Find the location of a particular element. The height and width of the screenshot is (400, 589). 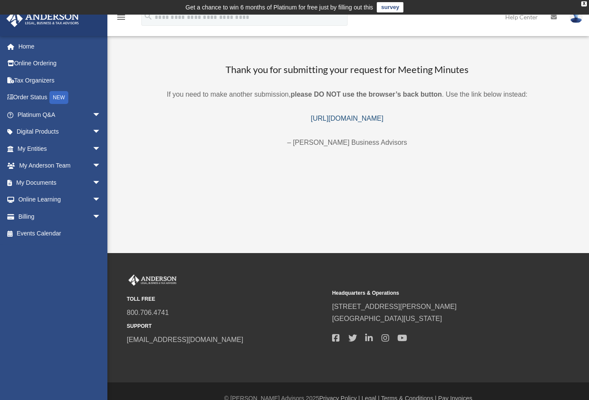

a: Platinum Q&Aarrow_drop_down is located at coordinates (60, 115).